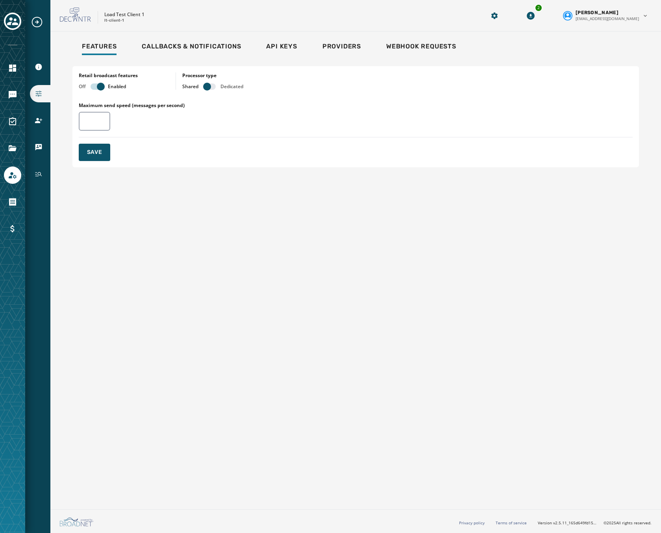 The height and width of the screenshot is (533, 661). Describe the element at coordinates (40, 22) in the screenshot. I see `button: Expand sub nav menu` at that location.